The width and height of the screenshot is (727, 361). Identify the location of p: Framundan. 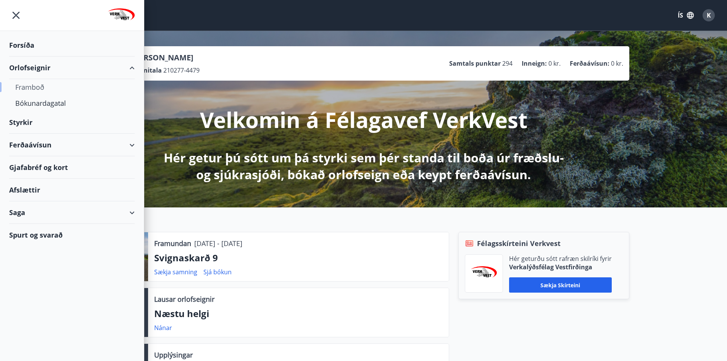
(173, 243).